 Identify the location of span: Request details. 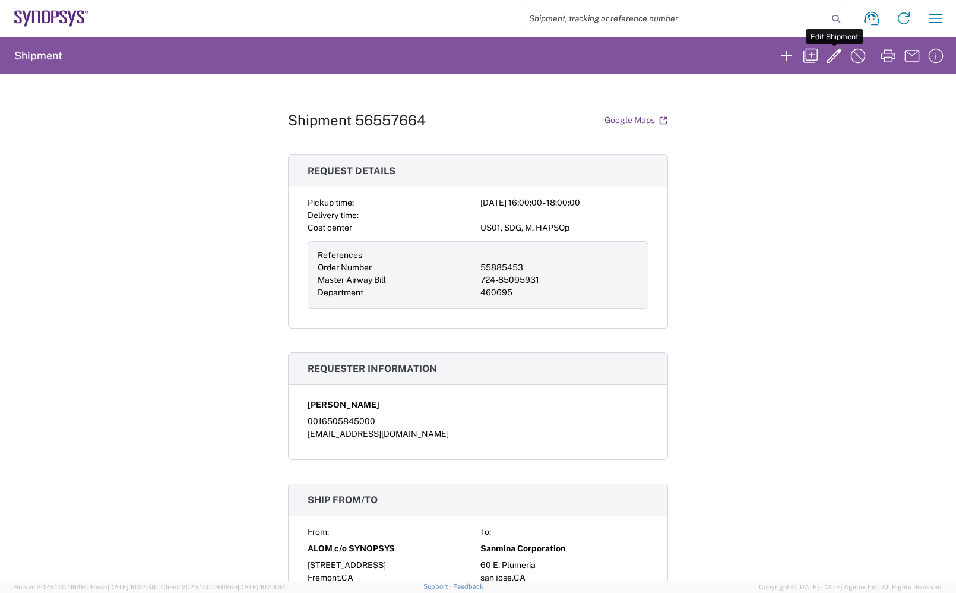
(352, 170).